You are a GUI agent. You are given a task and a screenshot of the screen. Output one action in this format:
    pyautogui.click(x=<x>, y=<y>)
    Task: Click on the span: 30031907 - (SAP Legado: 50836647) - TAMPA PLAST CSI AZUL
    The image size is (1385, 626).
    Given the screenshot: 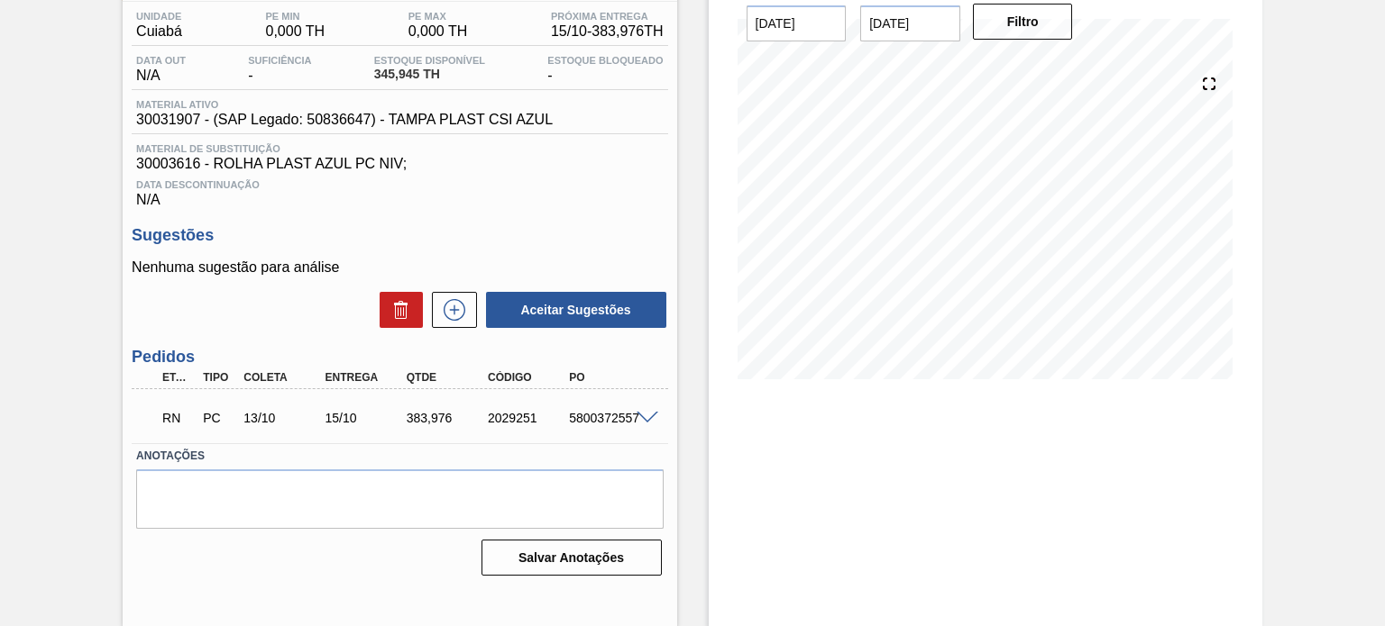 What is the action you would take?
    pyautogui.click(x=344, y=120)
    